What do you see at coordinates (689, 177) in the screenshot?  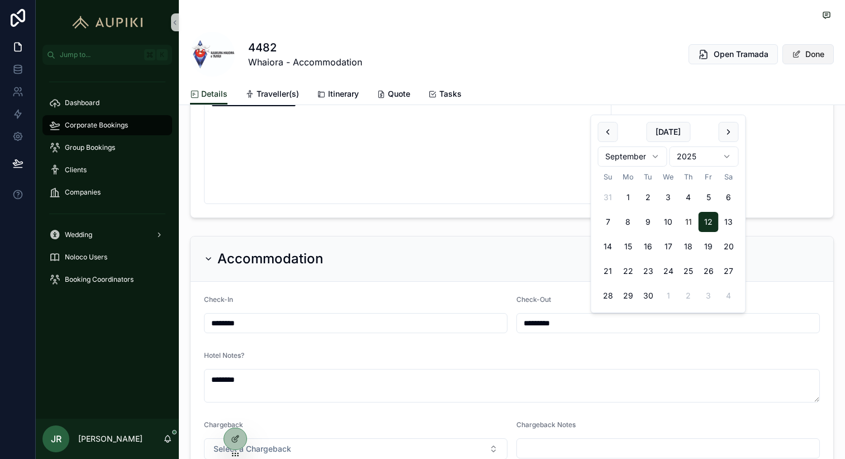 I see `th: Thursday` at bounding box center [689, 177].